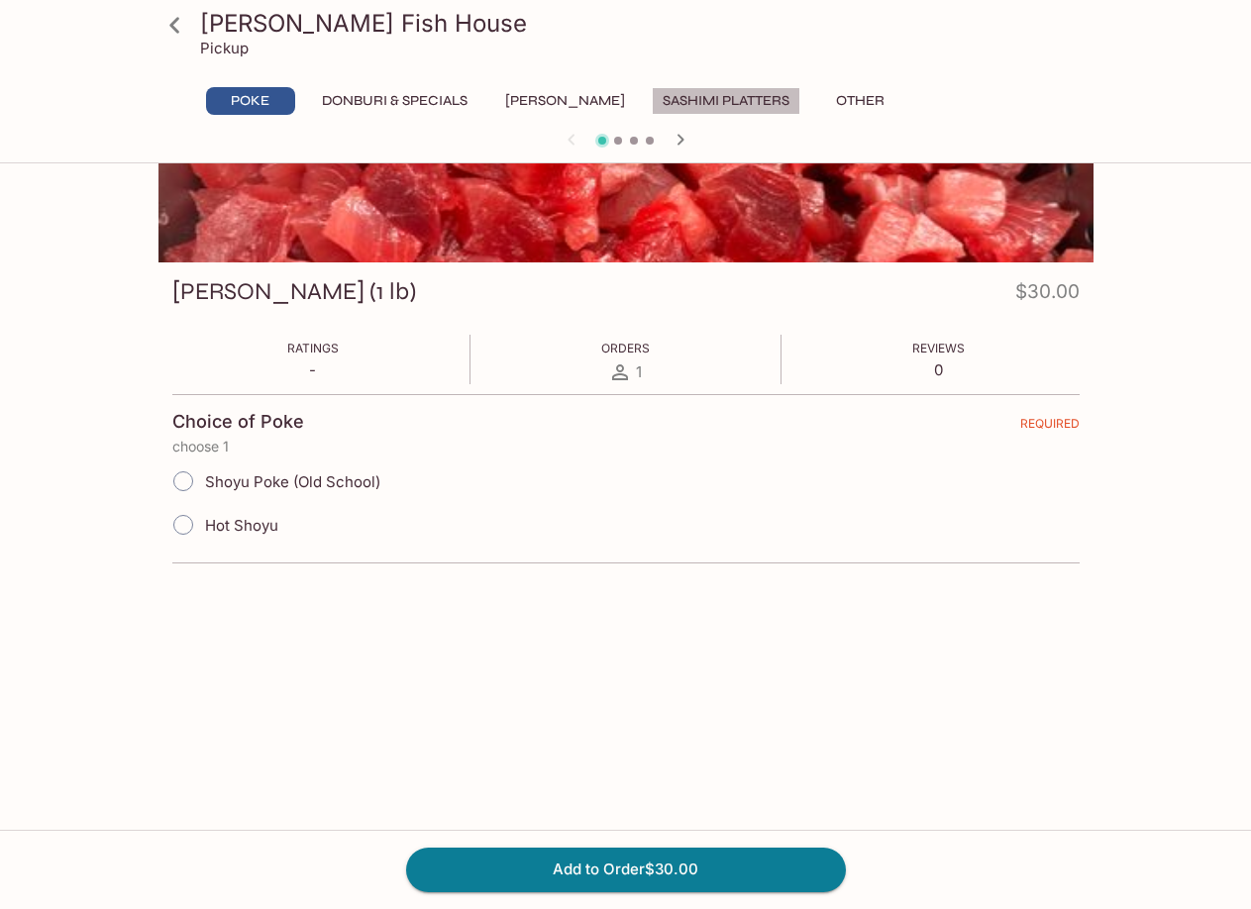 Image resolution: width=1251 pixels, height=909 pixels. Describe the element at coordinates (861, 101) in the screenshot. I see `button: Other` at that location.